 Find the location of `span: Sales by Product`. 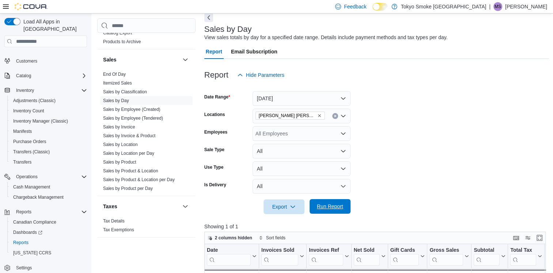

span: Sales by Product is located at coordinates (119, 162).